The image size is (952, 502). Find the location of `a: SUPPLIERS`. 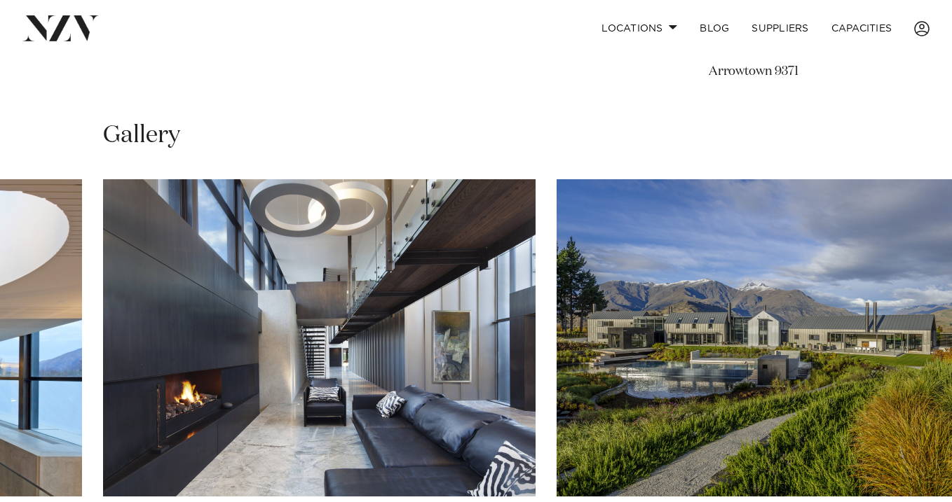

a: SUPPLIERS is located at coordinates (779, 28).